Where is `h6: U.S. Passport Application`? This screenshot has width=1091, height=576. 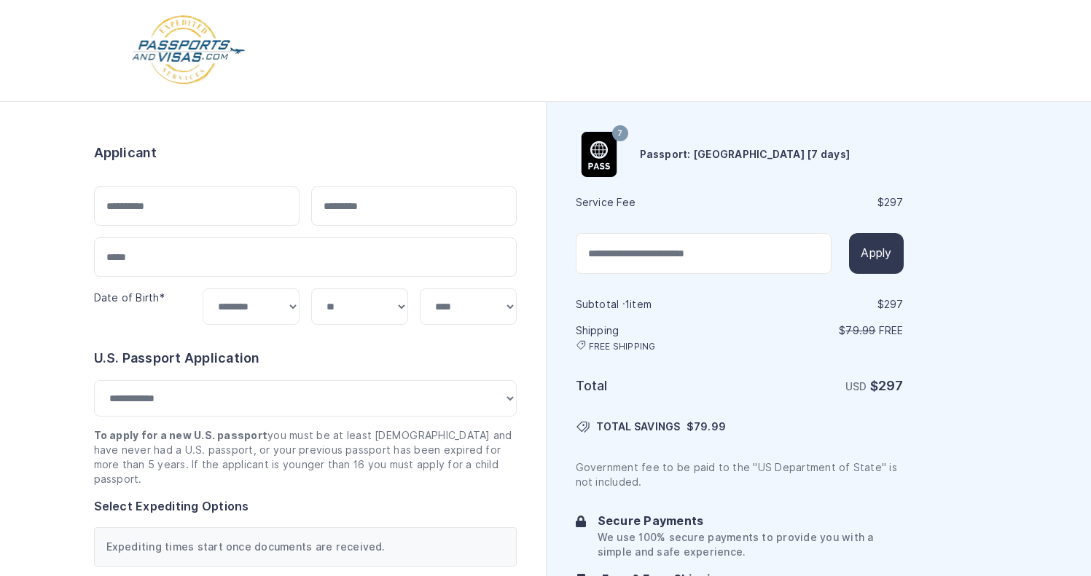
h6: U.S. Passport Application is located at coordinates (305, 358).